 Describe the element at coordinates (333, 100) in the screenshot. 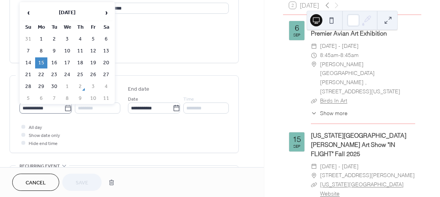

I see `a: Birds In Art` at that location.